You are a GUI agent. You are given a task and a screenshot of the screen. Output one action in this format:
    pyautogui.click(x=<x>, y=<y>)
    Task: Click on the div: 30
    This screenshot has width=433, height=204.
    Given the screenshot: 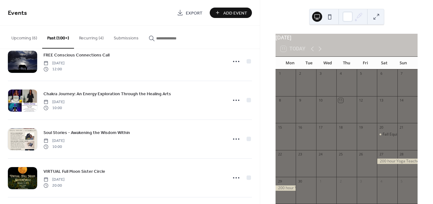 What is the action you would take?
    pyautogui.click(x=300, y=181)
    